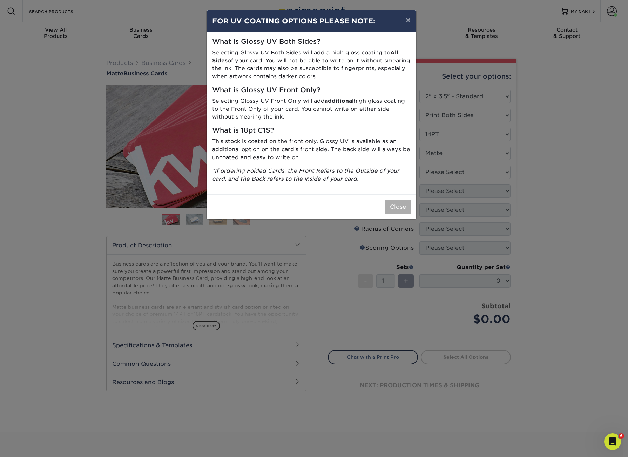 The image size is (628, 457). I want to click on h5: What is 18pt C1S?, so click(311, 130).